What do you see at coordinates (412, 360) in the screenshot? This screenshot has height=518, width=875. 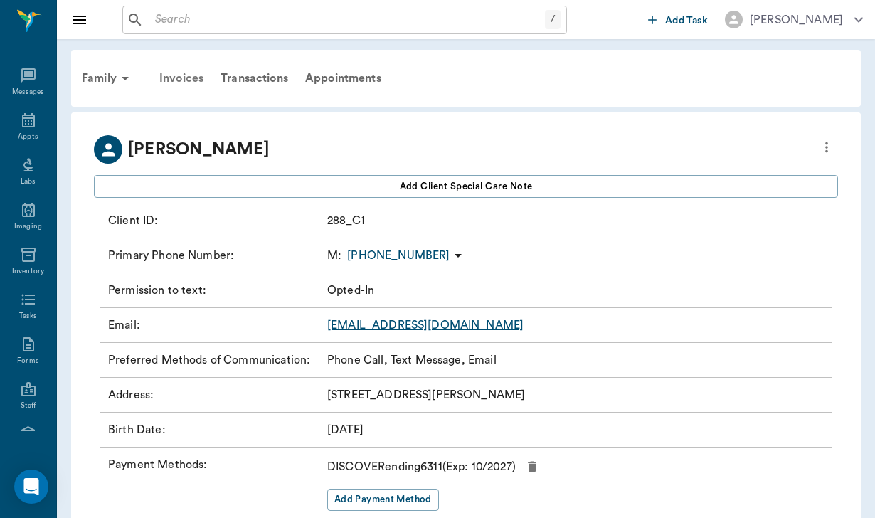 I see `p: Phone Call, Text Message, Email` at bounding box center [412, 360].